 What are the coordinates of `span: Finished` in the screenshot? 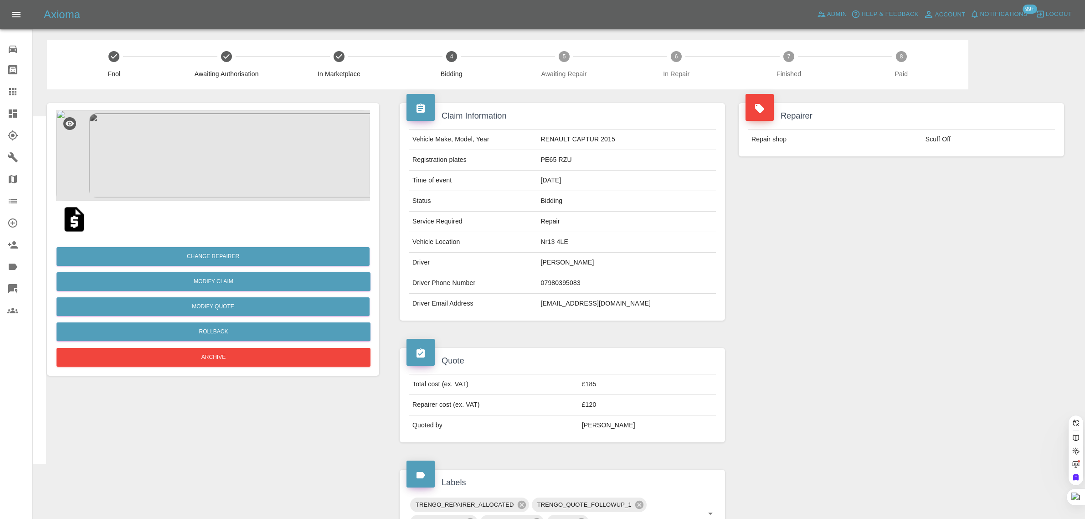 It's located at (789, 74).